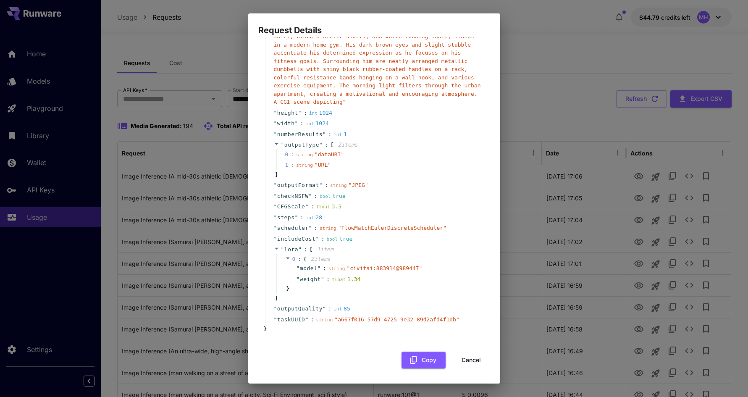  Describe the element at coordinates (340, 134) in the screenshot. I see `div: 1` at that location.